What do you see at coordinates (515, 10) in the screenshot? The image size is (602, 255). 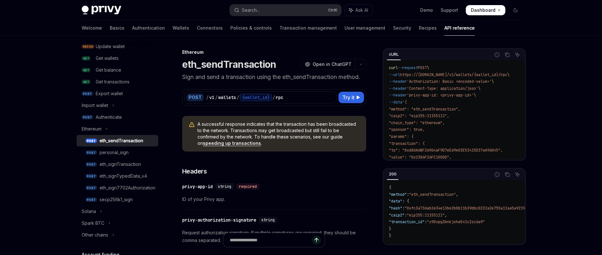 I see `button: Toggle dark mode` at bounding box center [515, 10].